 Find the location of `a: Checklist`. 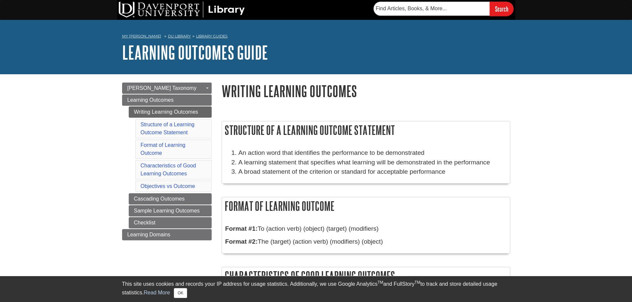

a: Checklist is located at coordinates (170, 223).